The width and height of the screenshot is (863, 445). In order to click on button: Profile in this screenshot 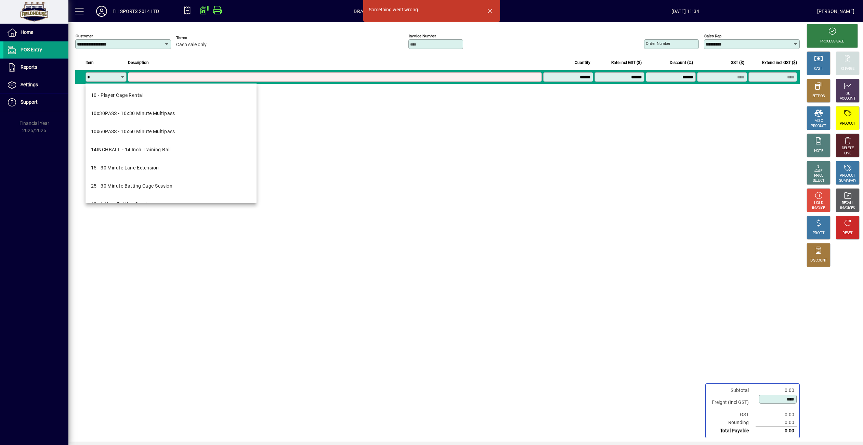, I will do `click(102, 11)`.